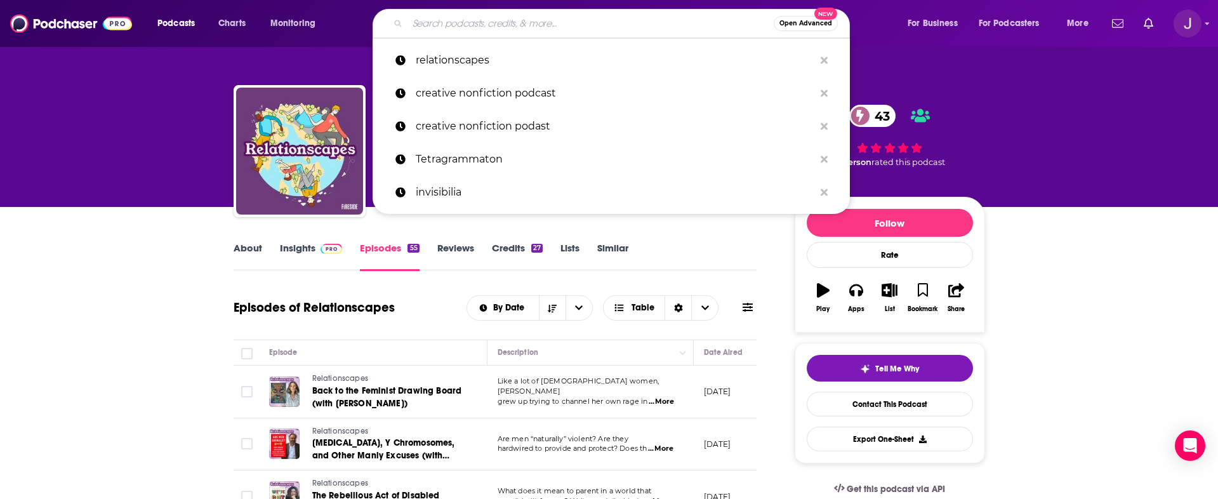 The height and width of the screenshot is (499, 1218). I want to click on span: Charts, so click(232, 23).